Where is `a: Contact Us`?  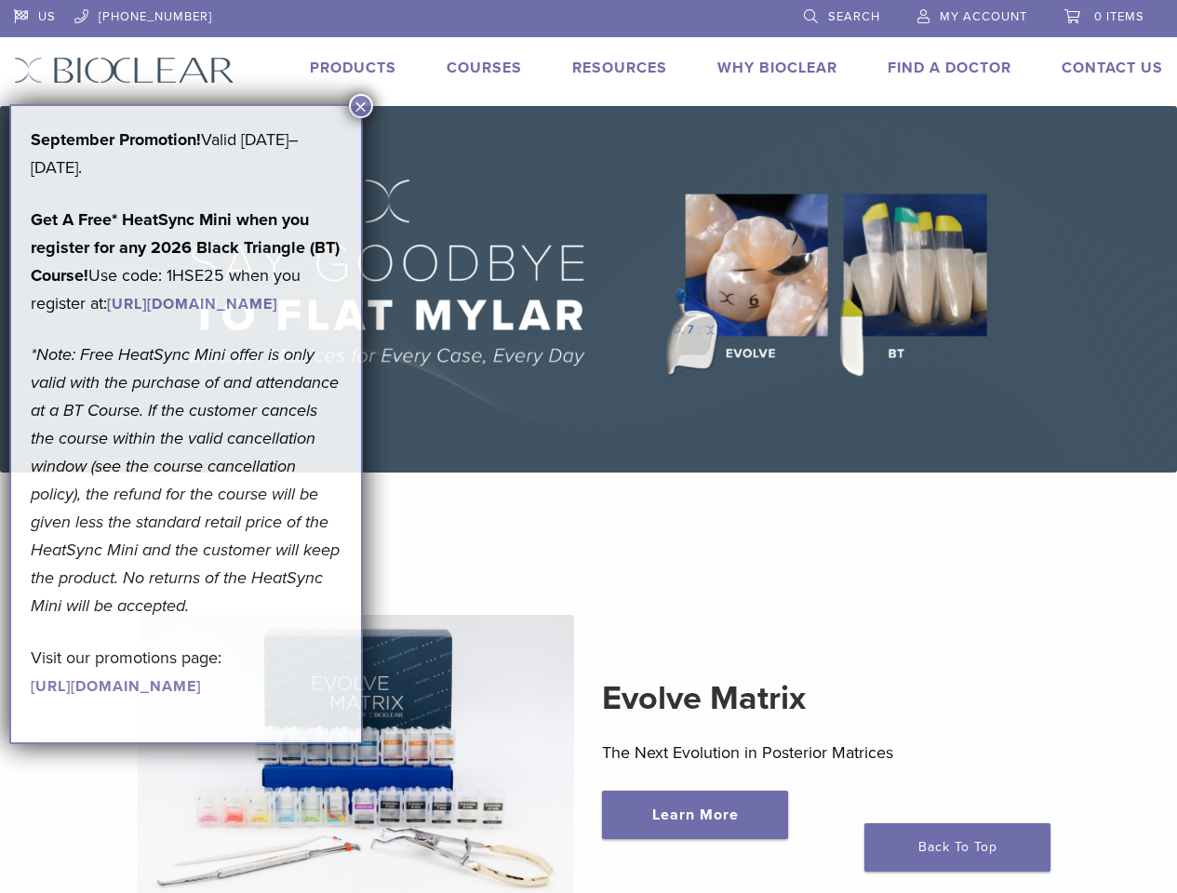 a: Contact Us is located at coordinates (1112, 68).